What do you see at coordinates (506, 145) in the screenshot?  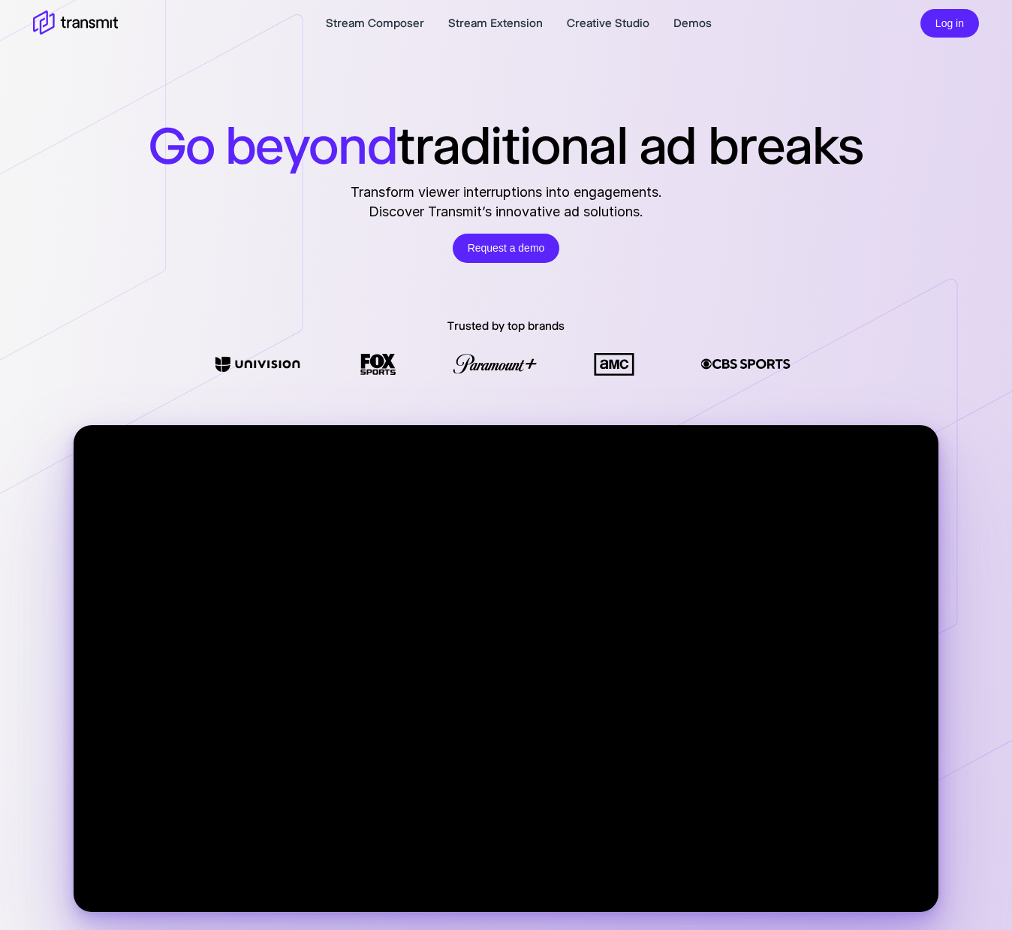 I see `h1: traditional ad breaks` at bounding box center [506, 145].